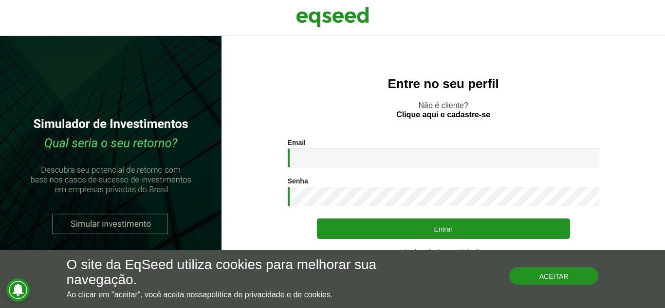 This screenshot has width=665, height=308. Describe the element at coordinates (296, 143) in the screenshot. I see `label: Email` at that location.